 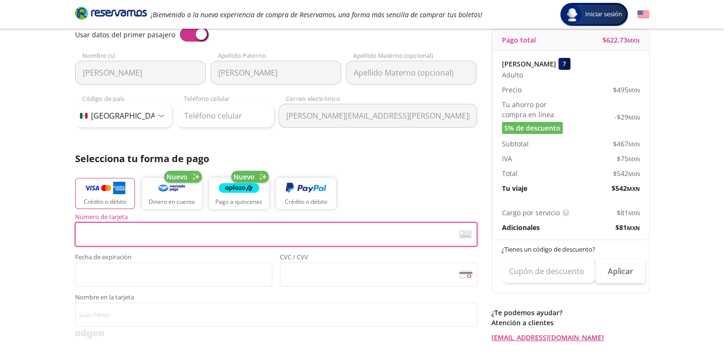 I want to click on span: Nombre en la tarjeta, so click(x=276, y=299).